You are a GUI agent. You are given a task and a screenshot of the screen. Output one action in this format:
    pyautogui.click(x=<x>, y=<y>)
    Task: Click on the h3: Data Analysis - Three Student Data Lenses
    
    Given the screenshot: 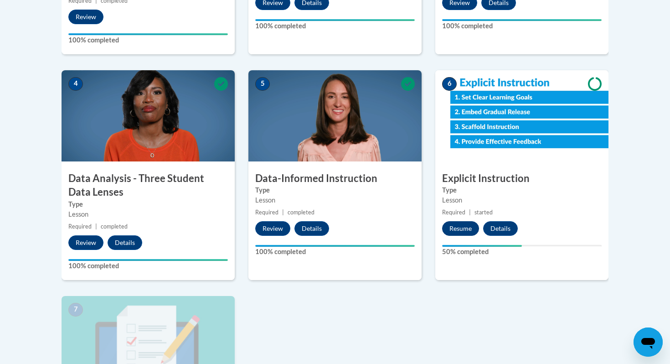 What is the action you would take?
    pyautogui.click(x=148, y=185)
    